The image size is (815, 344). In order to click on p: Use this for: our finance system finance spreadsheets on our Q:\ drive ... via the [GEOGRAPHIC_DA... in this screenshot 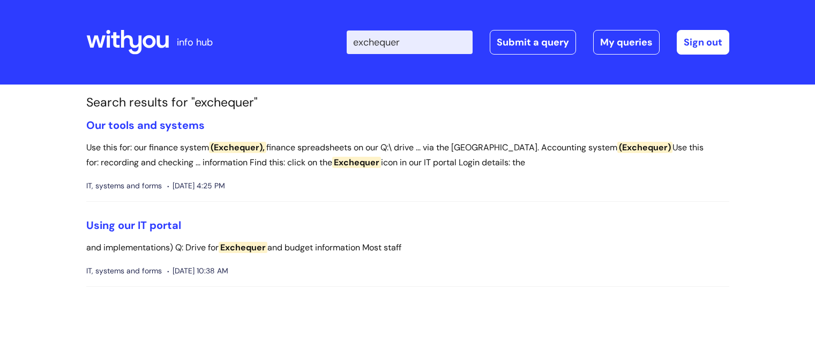, I will do `click(408, 156)`.